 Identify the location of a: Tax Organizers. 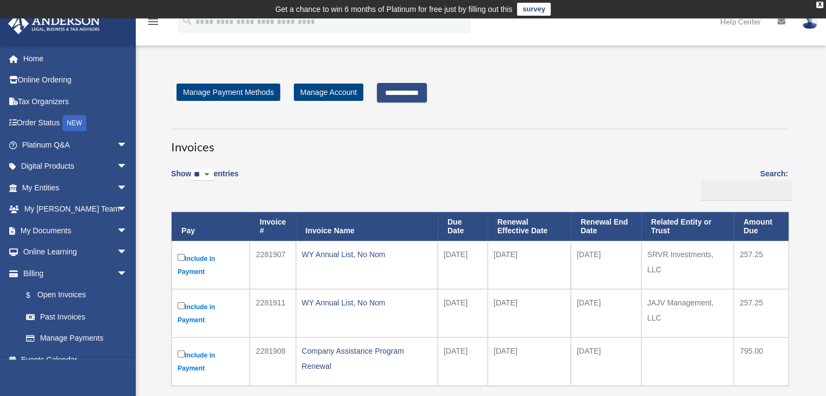
(75, 102).